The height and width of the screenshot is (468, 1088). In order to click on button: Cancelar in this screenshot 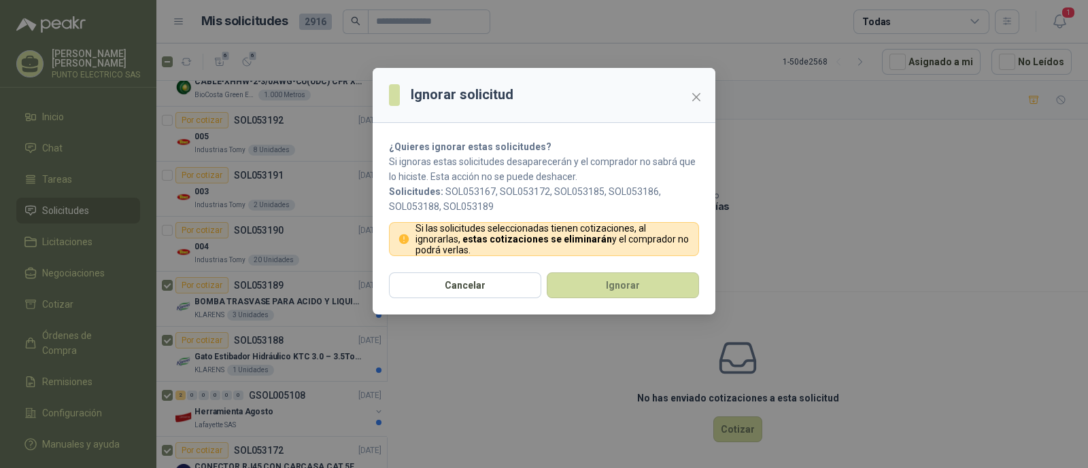, I will do `click(465, 286)`.